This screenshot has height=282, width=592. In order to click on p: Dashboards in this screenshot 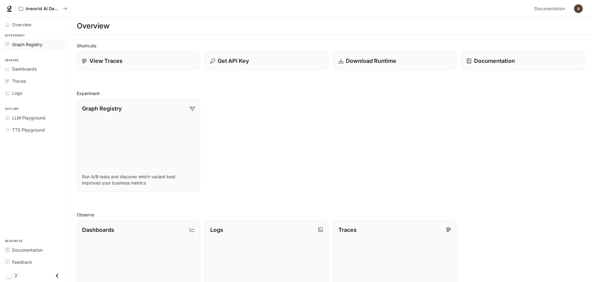, I will do `click(98, 230)`.